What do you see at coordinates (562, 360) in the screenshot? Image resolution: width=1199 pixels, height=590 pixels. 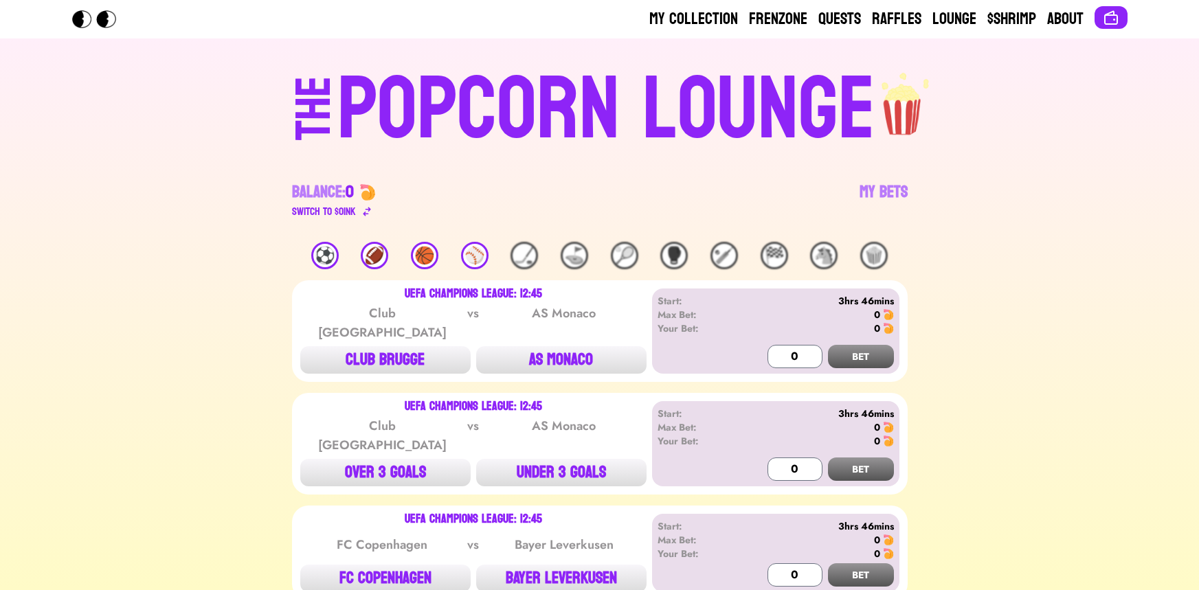 I see `button: AS MONACO` at bounding box center [562, 360].